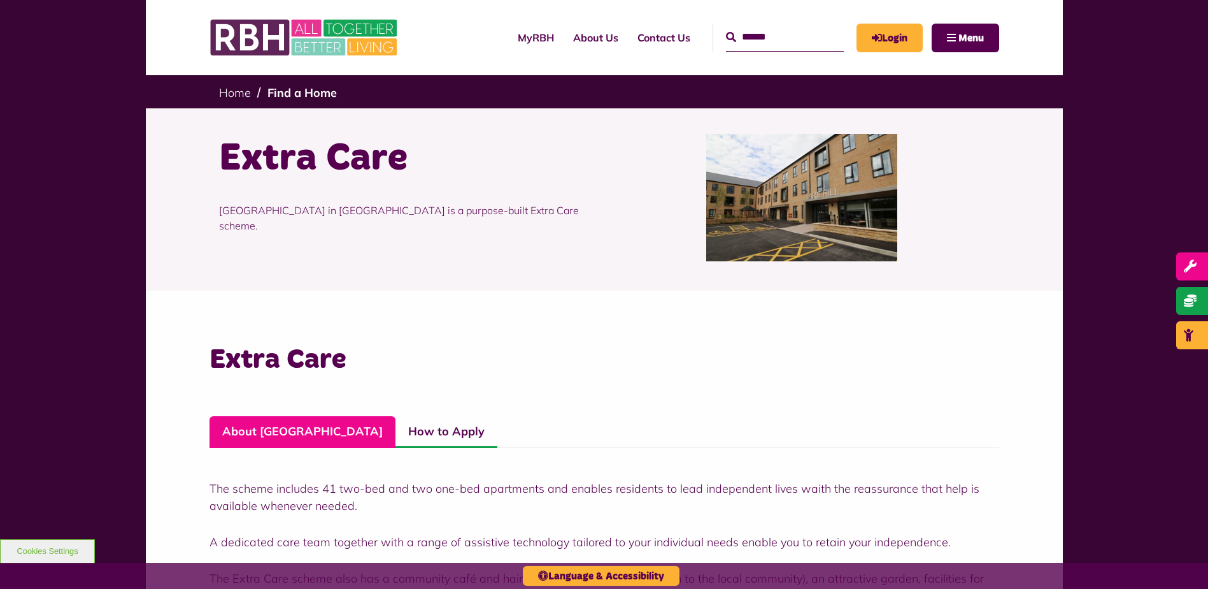 The width and height of the screenshot is (1208, 589). I want to click on button: Language & Accessibility, so click(601, 575).